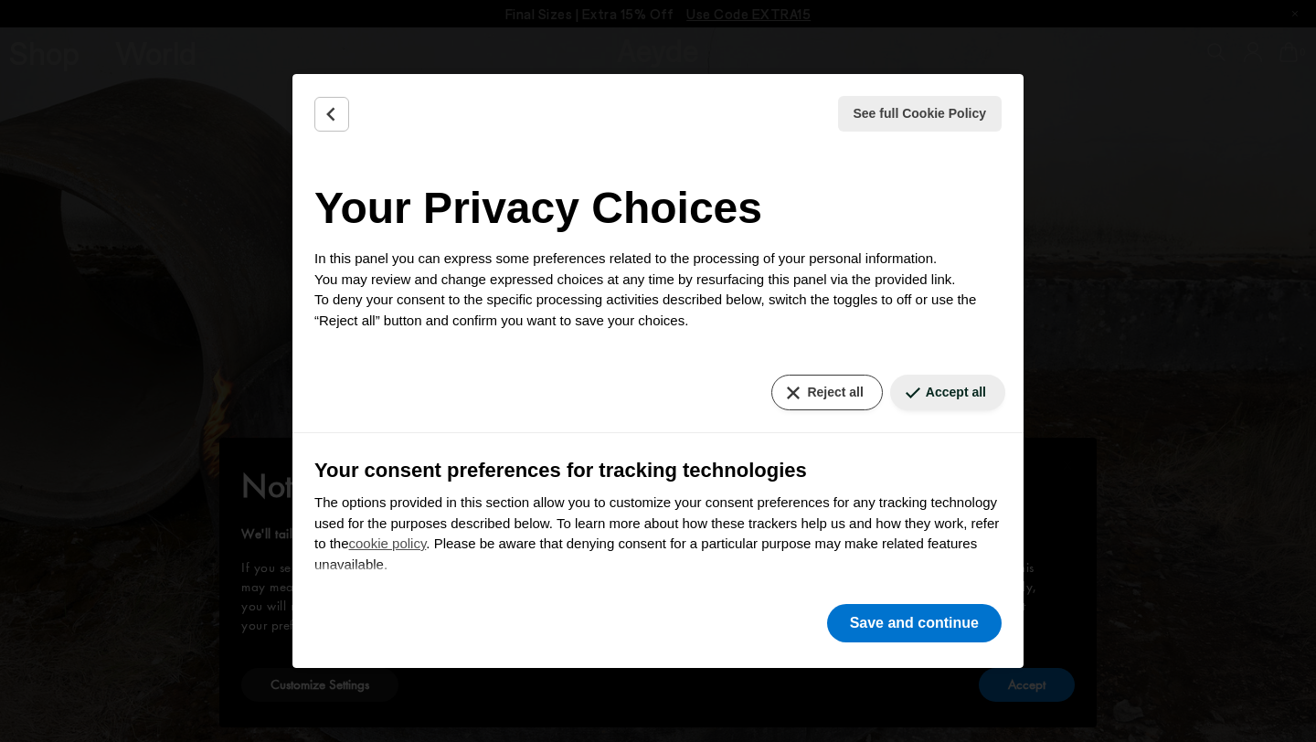  What do you see at coordinates (948, 392) in the screenshot?
I see `button: Accept all` at bounding box center [948, 392].